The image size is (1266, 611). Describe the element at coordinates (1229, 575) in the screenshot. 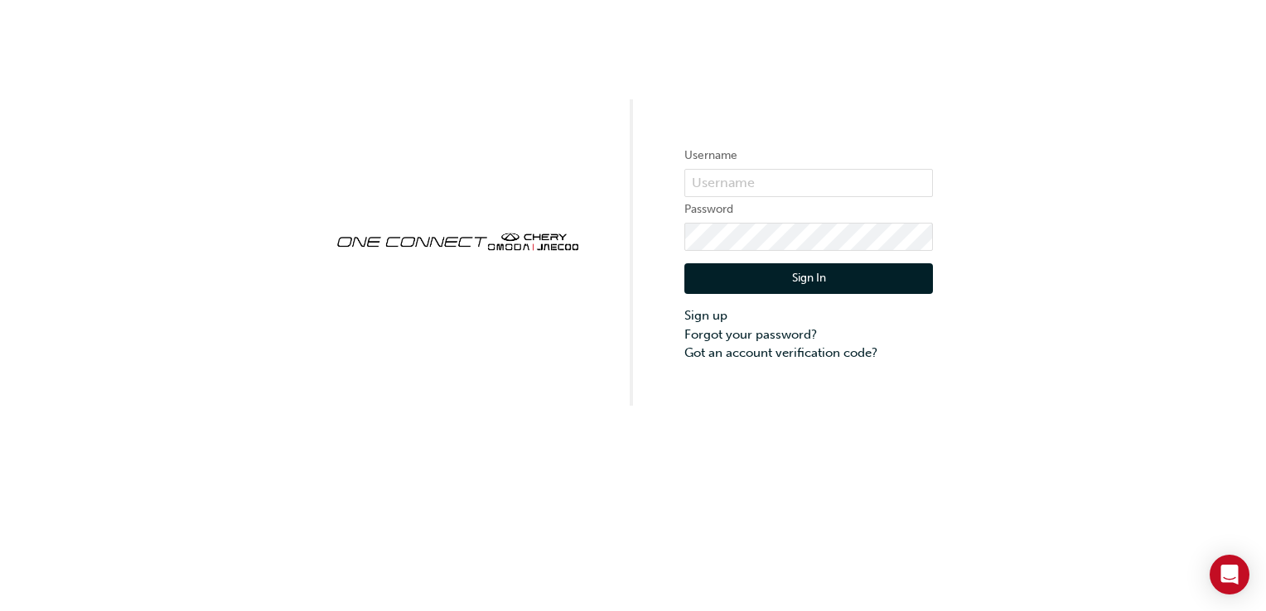

I see `div: Open Intercom Messenger` at that location.